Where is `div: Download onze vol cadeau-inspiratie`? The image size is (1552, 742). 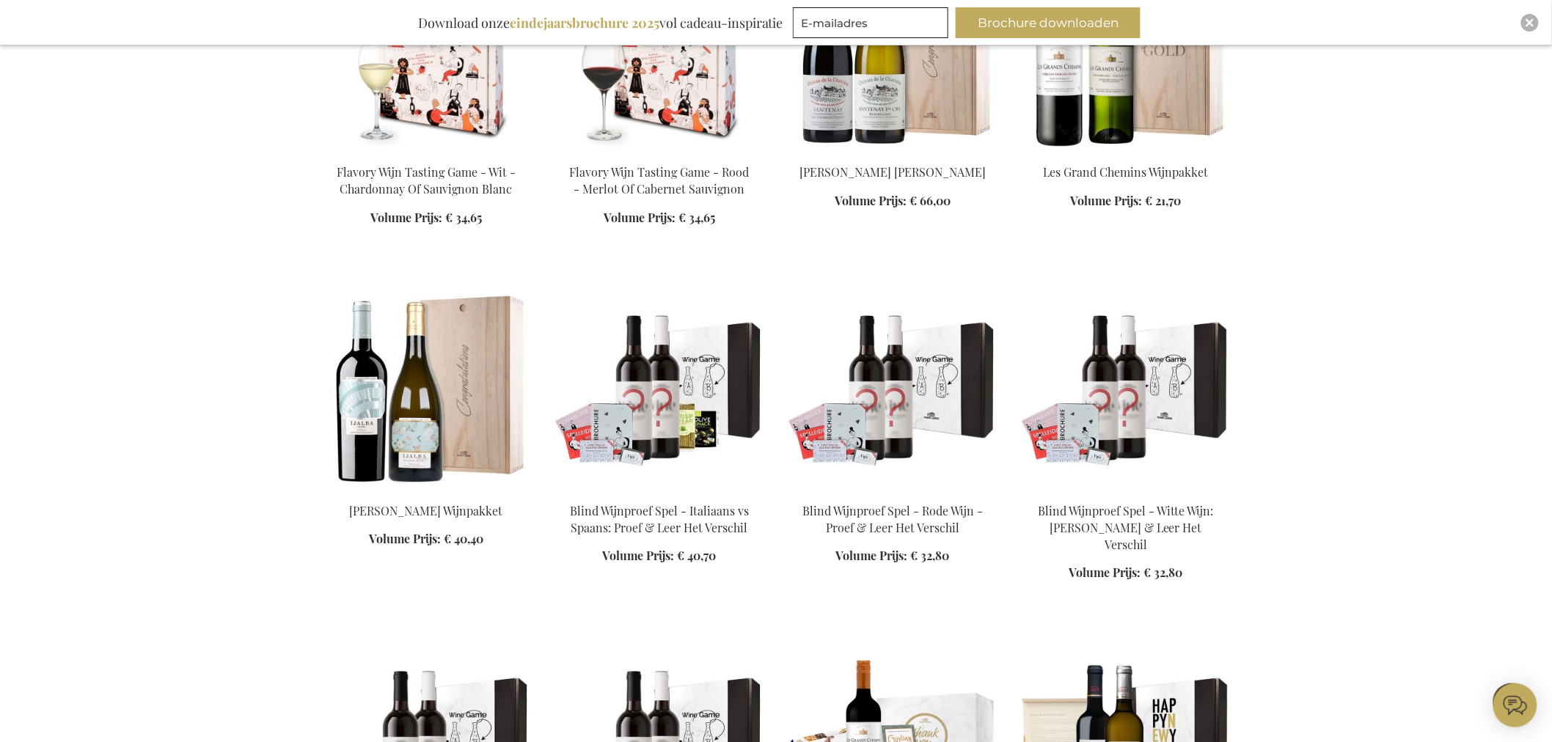
div: Download onze vol cadeau-inspiratie is located at coordinates (601, 23).